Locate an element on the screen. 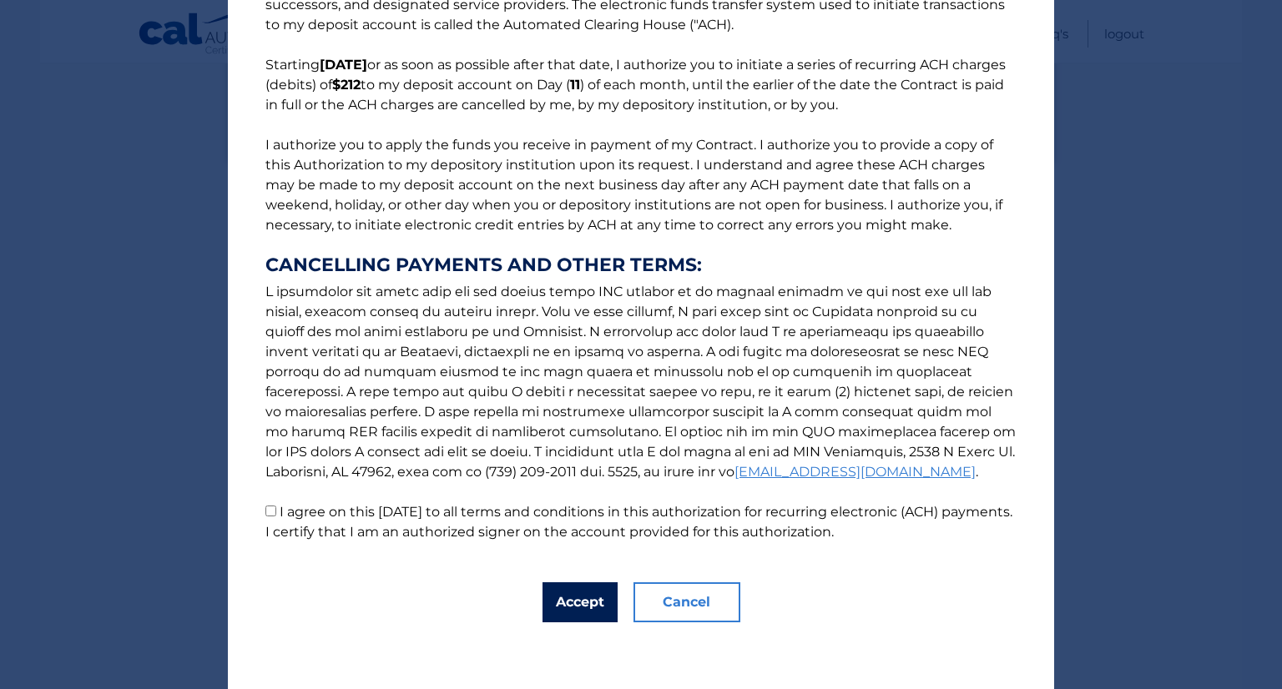  b: 11 is located at coordinates (575, 84).